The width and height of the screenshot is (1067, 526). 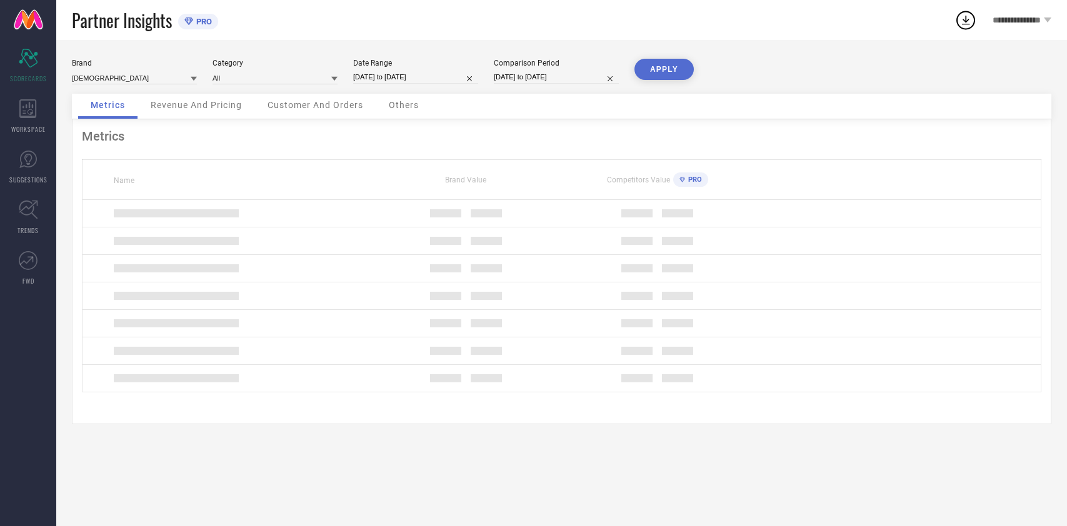 I want to click on div: Metrics, so click(x=561, y=136).